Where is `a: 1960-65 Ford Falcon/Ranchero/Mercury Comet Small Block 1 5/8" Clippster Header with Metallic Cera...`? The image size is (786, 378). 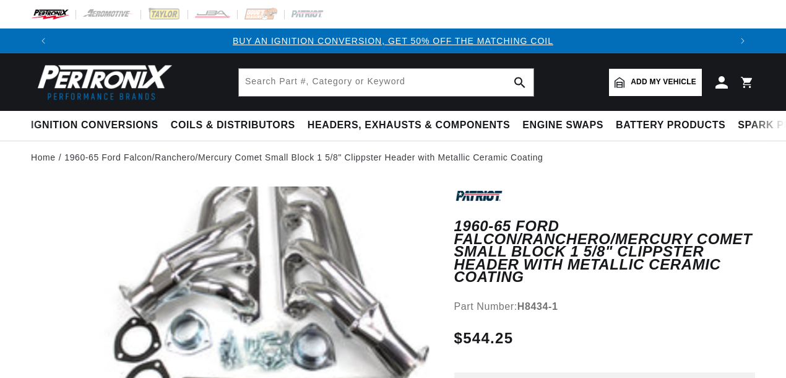 a: 1960-65 Ford Falcon/Ranchero/Mercury Comet Small Block 1 5/8" Clippster Header with Metallic Cera... is located at coordinates (303, 157).